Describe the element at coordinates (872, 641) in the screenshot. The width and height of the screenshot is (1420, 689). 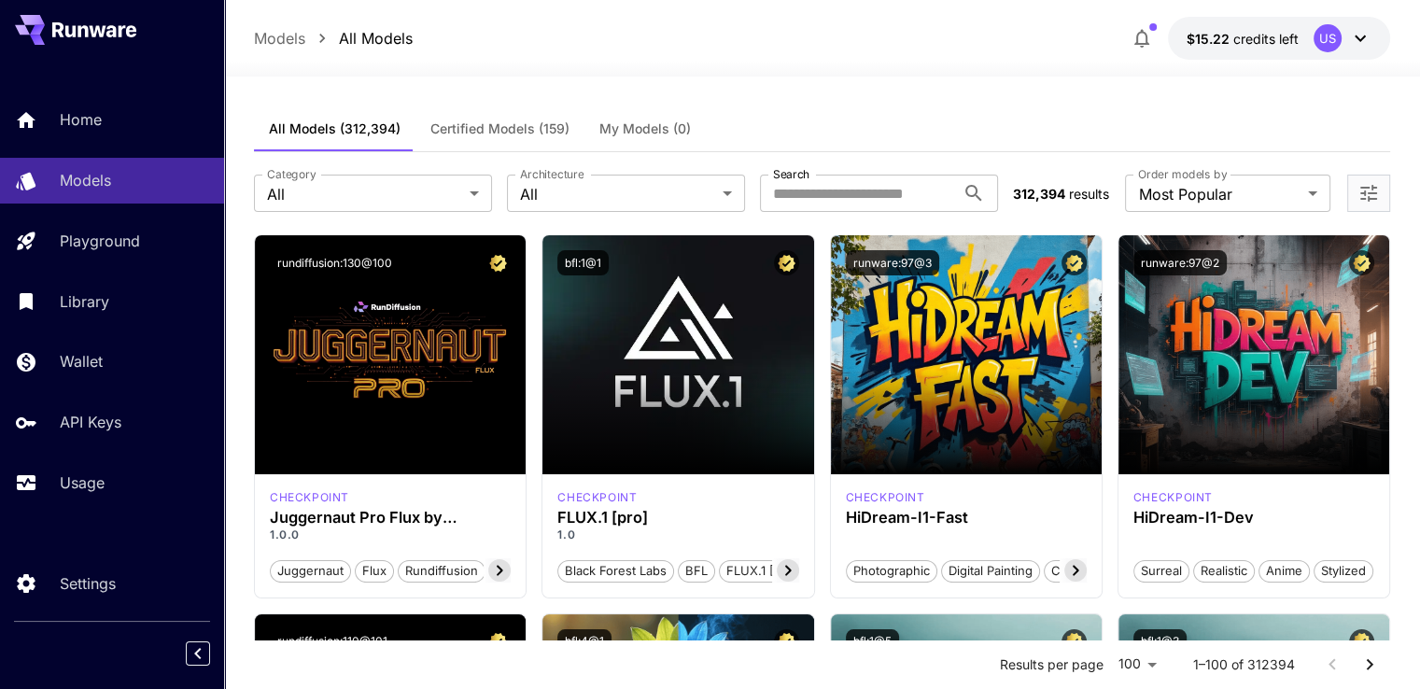
I see `button: bfl:1@5` at that location.